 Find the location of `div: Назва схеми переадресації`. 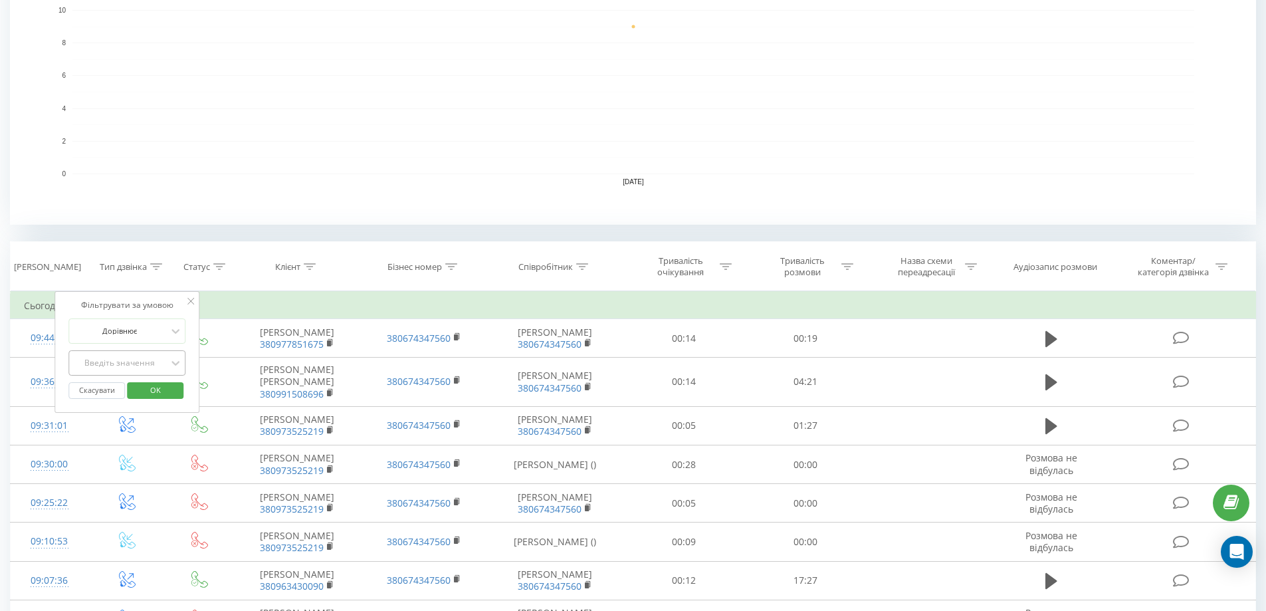

div: Назва схеми переадресації is located at coordinates (926, 267).